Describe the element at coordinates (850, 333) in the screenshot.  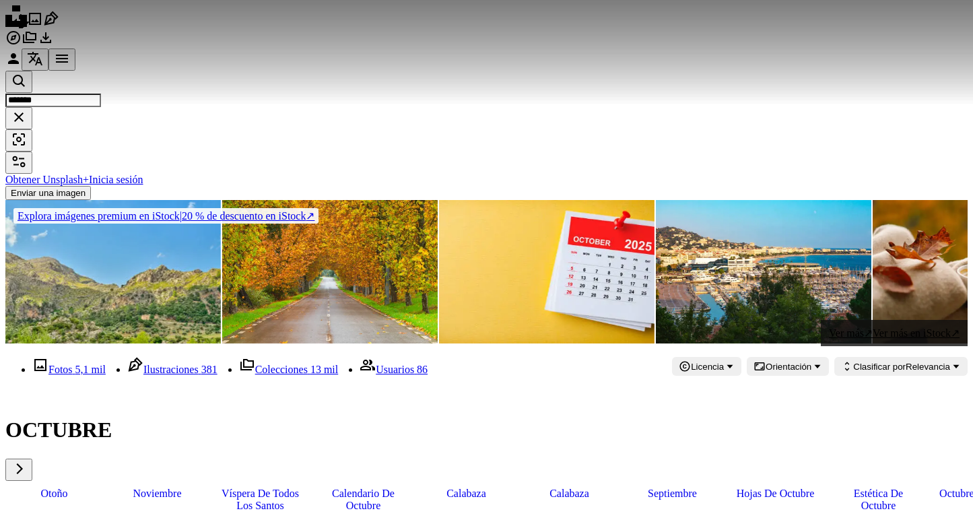
I see `span: Ver más ↗` at that location.